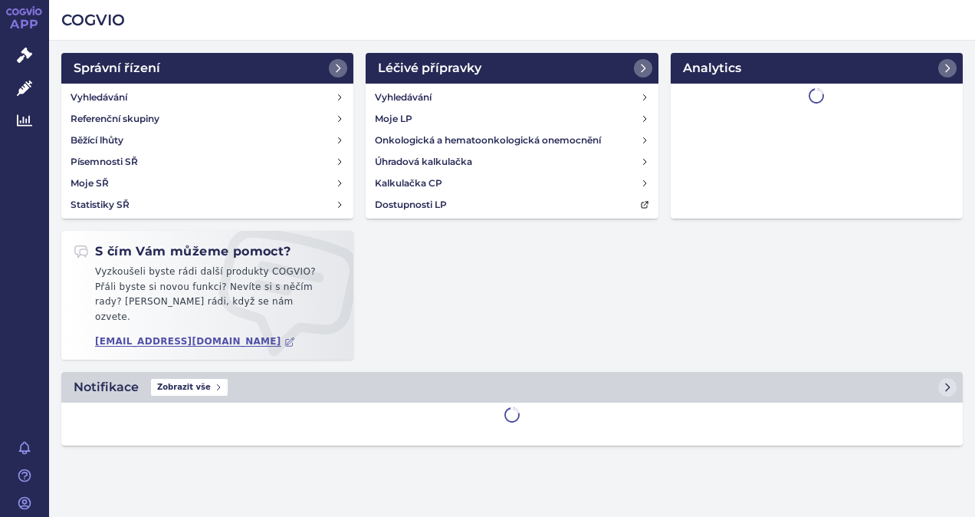  Describe the element at coordinates (207, 119) in the screenshot. I see `a: Referenční skupiny` at that location.